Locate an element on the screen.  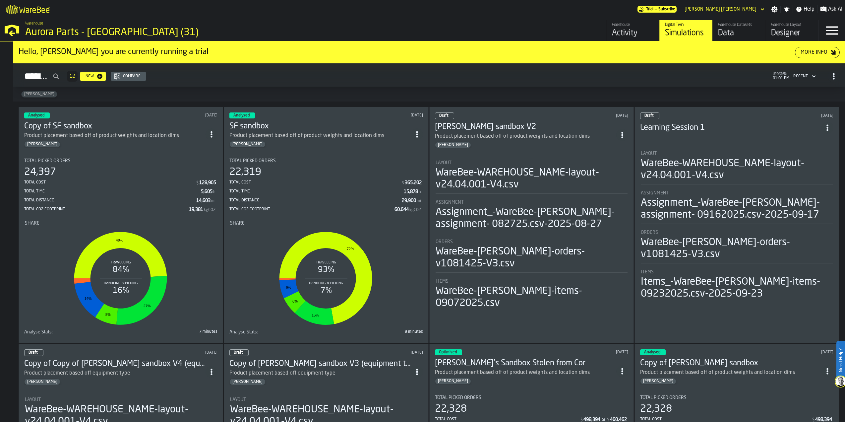
span: Optimised is located at coordinates (448, 352).